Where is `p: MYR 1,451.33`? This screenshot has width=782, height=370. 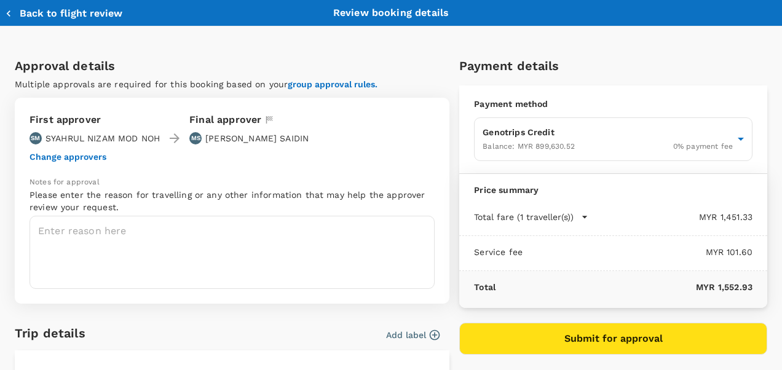
p: MYR 1,451.33 is located at coordinates (670, 217).